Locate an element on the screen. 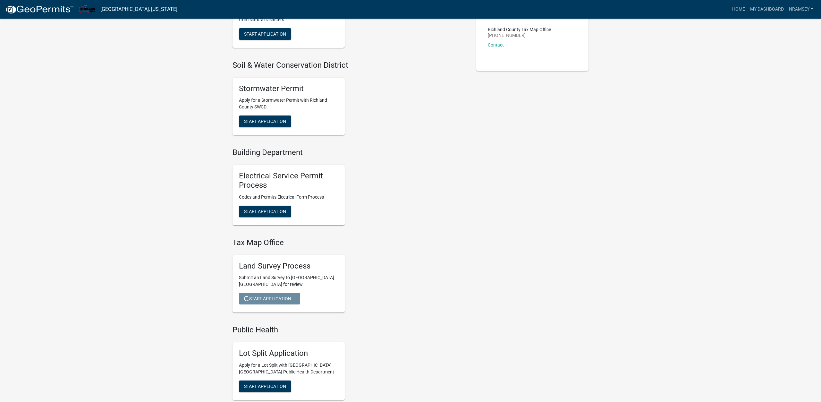 This screenshot has height=402, width=821. h4: Public Health is located at coordinates (349, 330).